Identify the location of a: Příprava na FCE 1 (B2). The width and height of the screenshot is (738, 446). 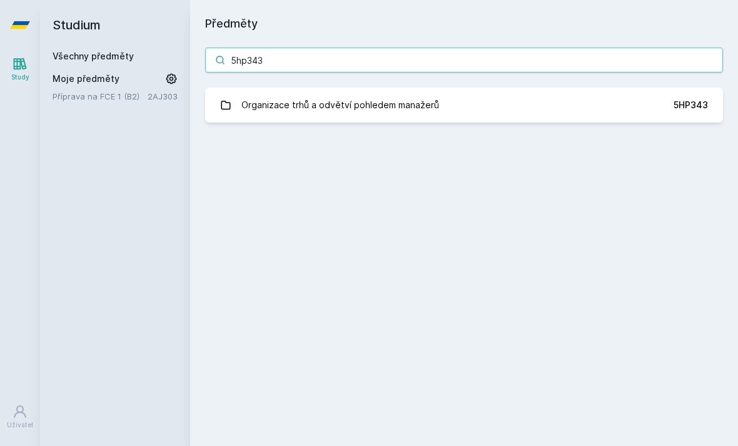
(100, 96).